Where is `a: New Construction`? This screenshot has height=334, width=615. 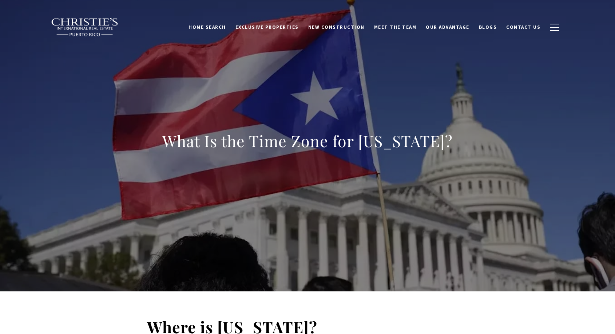 a: New Construction is located at coordinates (336, 27).